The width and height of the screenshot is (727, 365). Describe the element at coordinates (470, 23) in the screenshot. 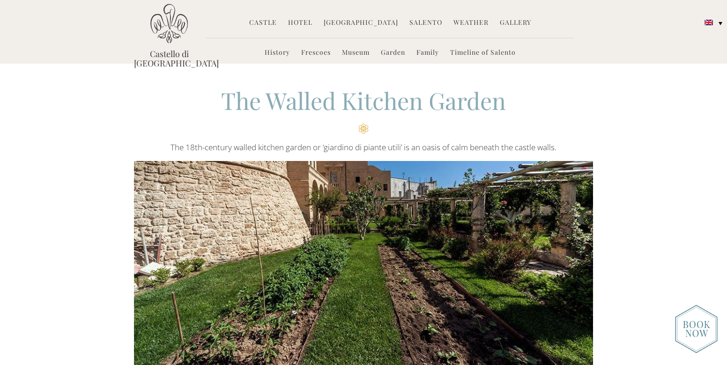

I see `a: Weather` at that location.